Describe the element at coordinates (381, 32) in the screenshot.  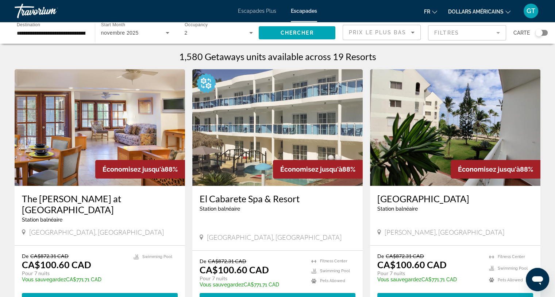
I see `mat-select: Sort by` at that location.